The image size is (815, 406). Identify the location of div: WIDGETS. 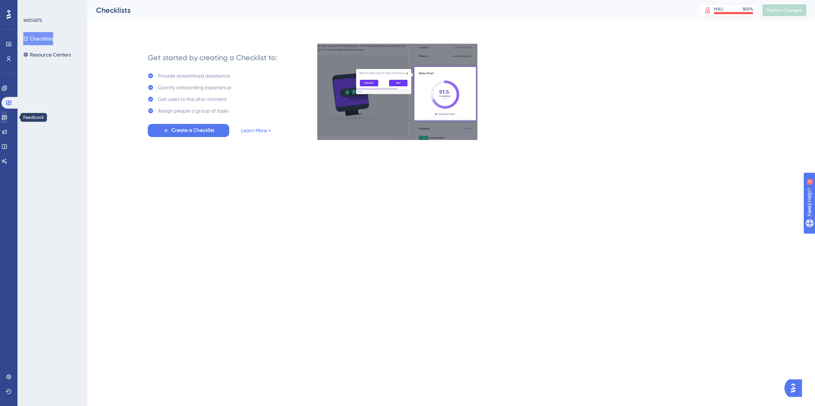
(33, 20).